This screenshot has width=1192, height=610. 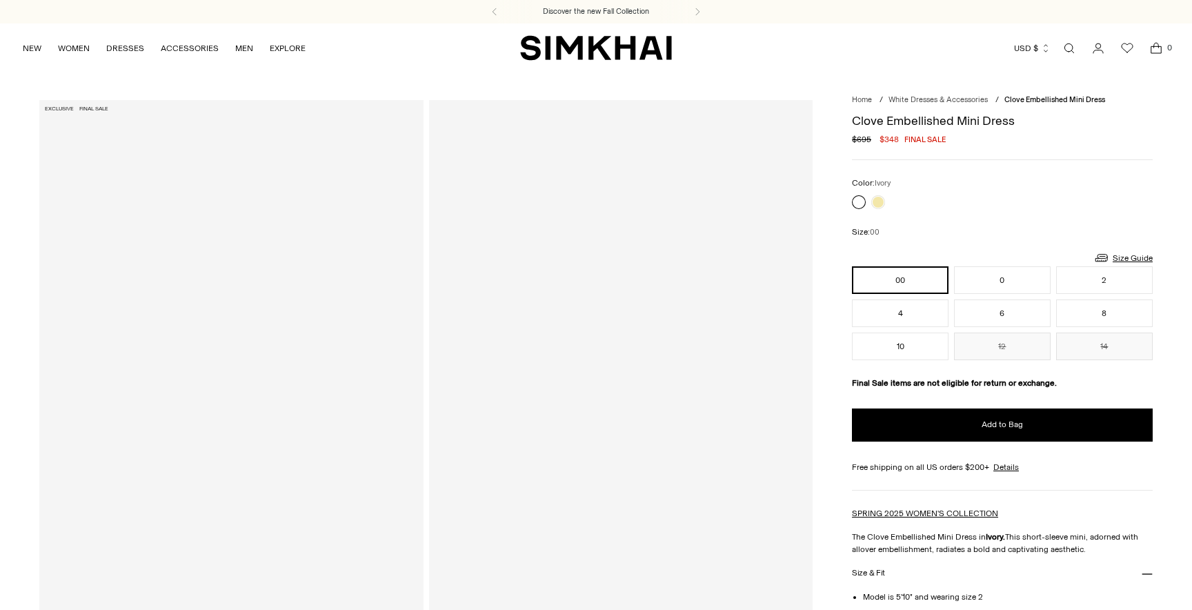 I want to click on s: $695, so click(x=861, y=139).